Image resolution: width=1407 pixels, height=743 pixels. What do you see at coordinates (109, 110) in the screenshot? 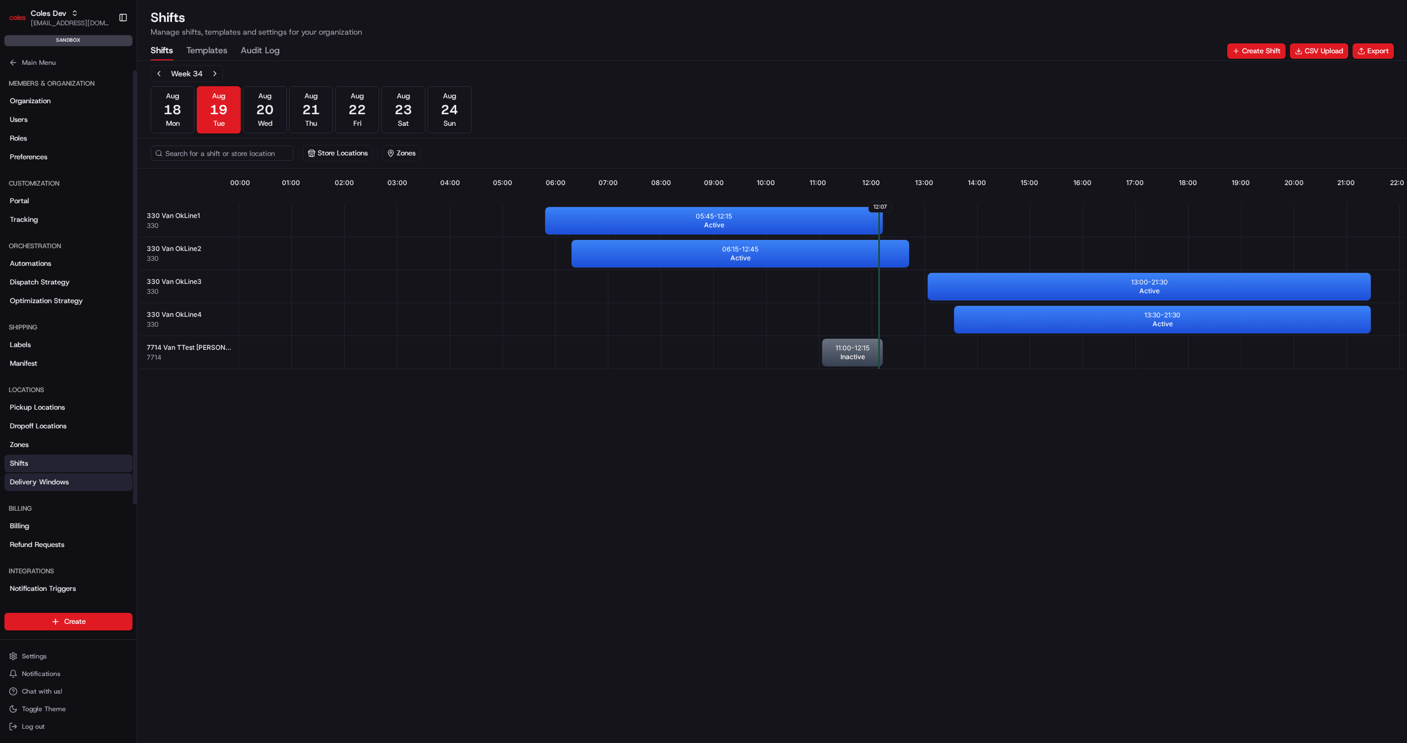
I see `div: Start new chat` at bounding box center [109, 110].